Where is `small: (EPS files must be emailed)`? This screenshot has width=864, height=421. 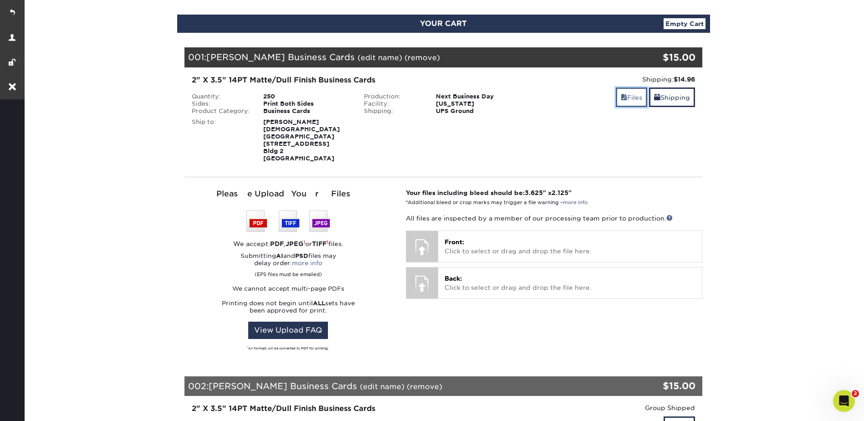 small: (EPS files must be emailed) is located at coordinates (288, 272).